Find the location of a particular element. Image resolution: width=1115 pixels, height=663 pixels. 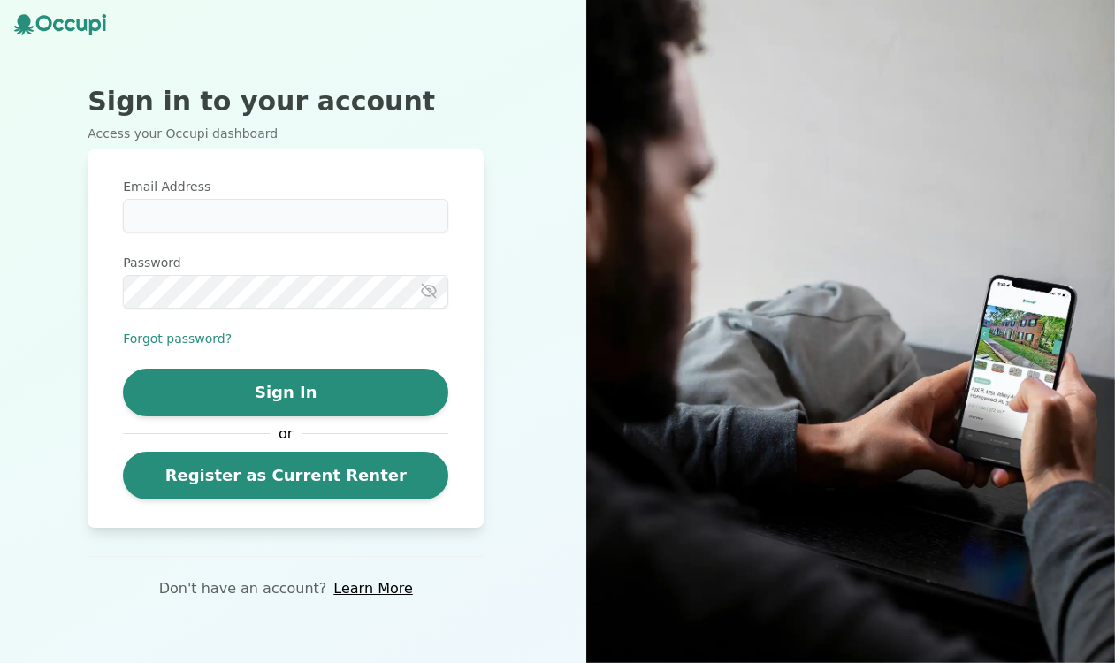

a: Learn More is located at coordinates (372, 589).